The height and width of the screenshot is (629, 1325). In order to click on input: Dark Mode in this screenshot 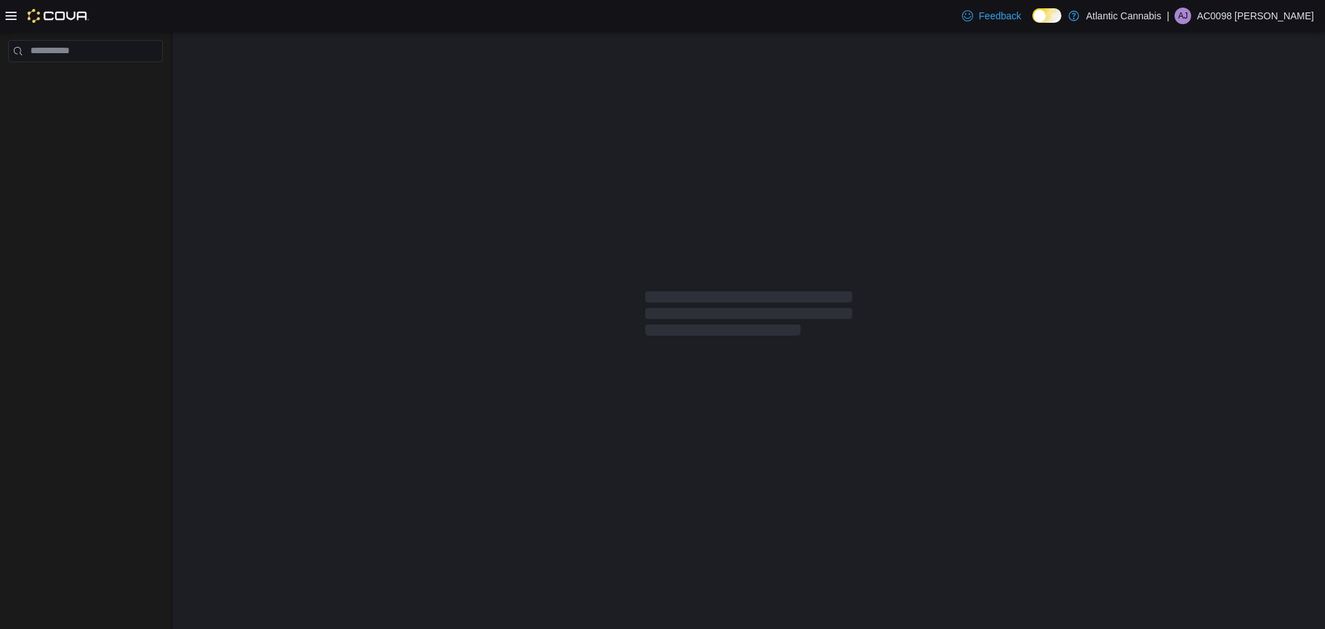, I will do `click(1047, 15)`.